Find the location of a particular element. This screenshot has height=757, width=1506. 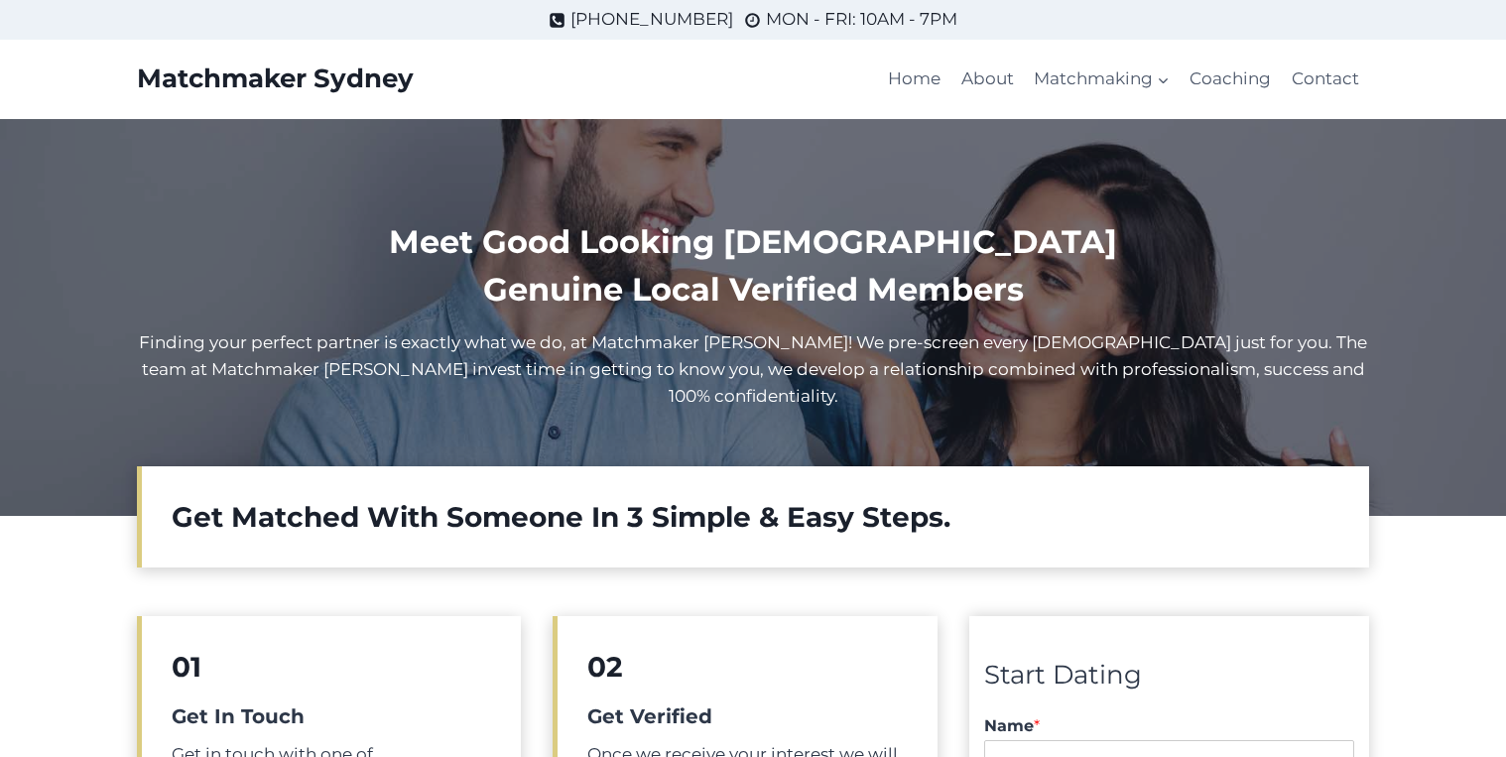

a: Home is located at coordinates (914, 79).